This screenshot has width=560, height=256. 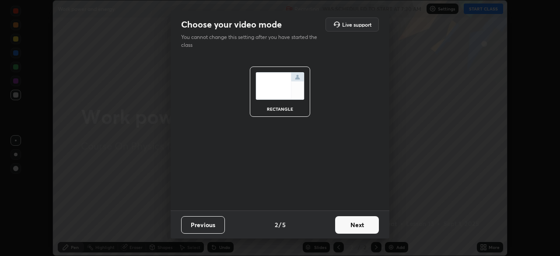 I want to click on button: Previous, so click(x=203, y=225).